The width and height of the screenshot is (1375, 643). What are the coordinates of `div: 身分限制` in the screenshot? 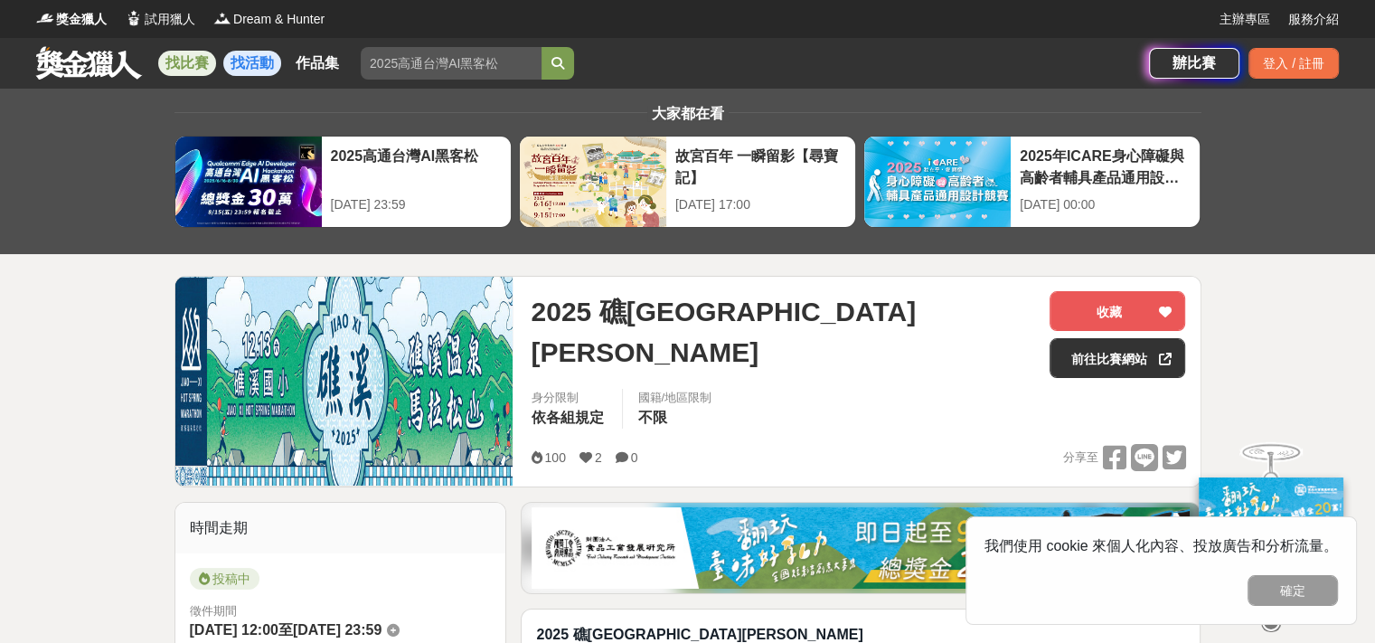 It's located at (569, 398).